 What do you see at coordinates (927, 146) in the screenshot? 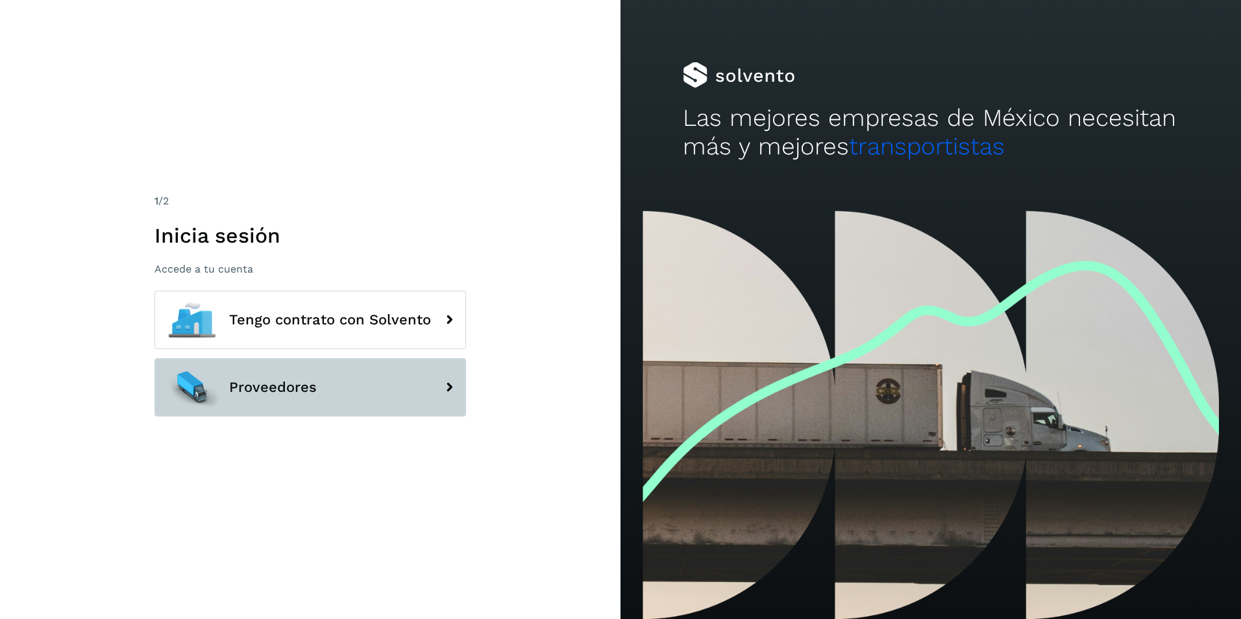
I see `span: transportistas` at bounding box center [927, 146].